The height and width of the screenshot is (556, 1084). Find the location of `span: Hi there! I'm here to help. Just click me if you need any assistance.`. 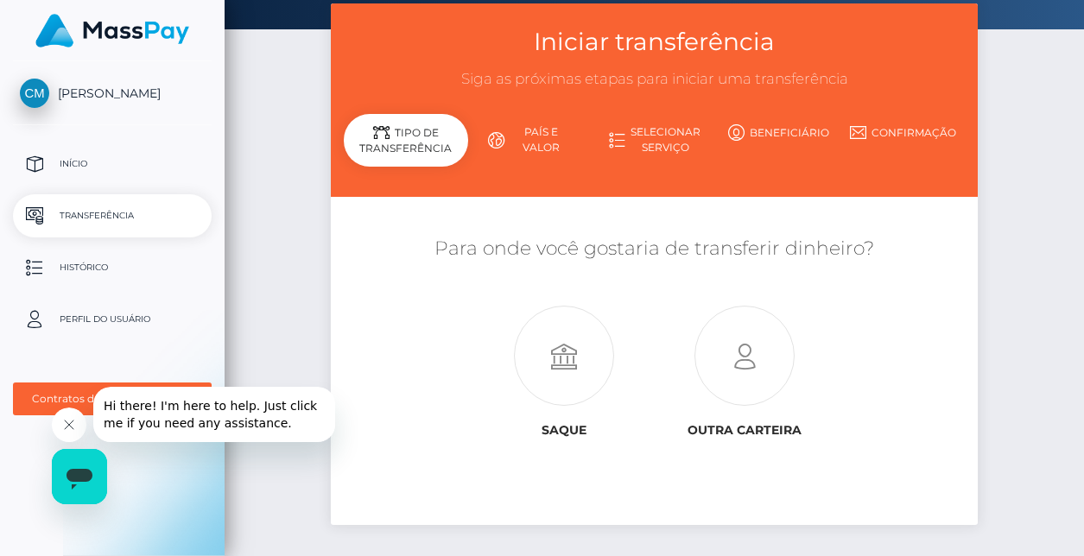

span: Hi there! I'm here to help. Just click me if you need any assistance. is located at coordinates (117, 28).